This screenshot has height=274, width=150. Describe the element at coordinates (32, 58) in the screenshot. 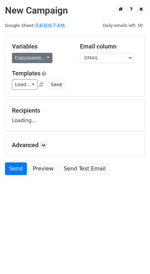

I see `a: Copy/paste...` at that location.